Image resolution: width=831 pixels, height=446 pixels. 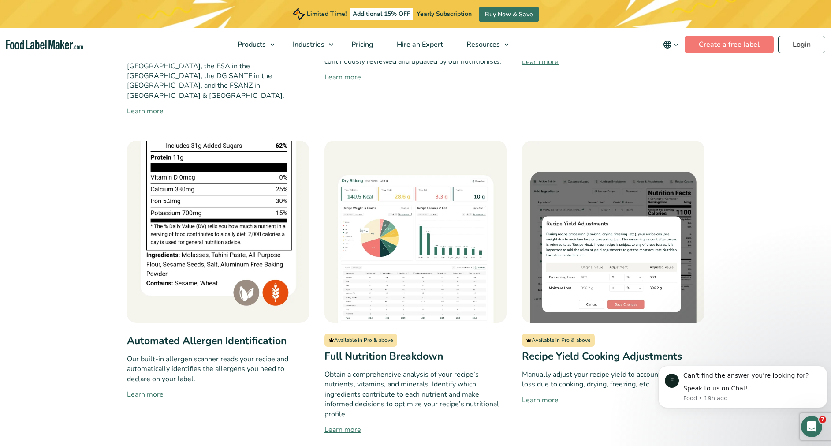 I want to click on span: Additional 15% OFF, so click(x=381, y=14).